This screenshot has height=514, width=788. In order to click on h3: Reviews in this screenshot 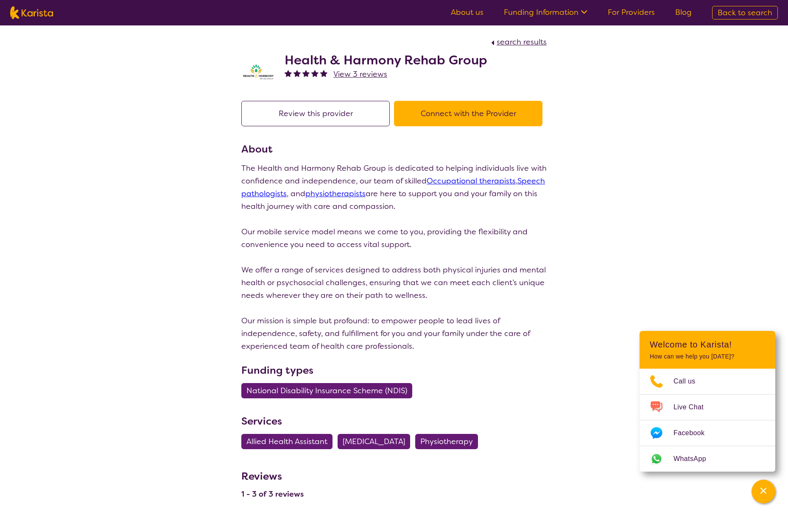, I will do `click(272, 474)`.